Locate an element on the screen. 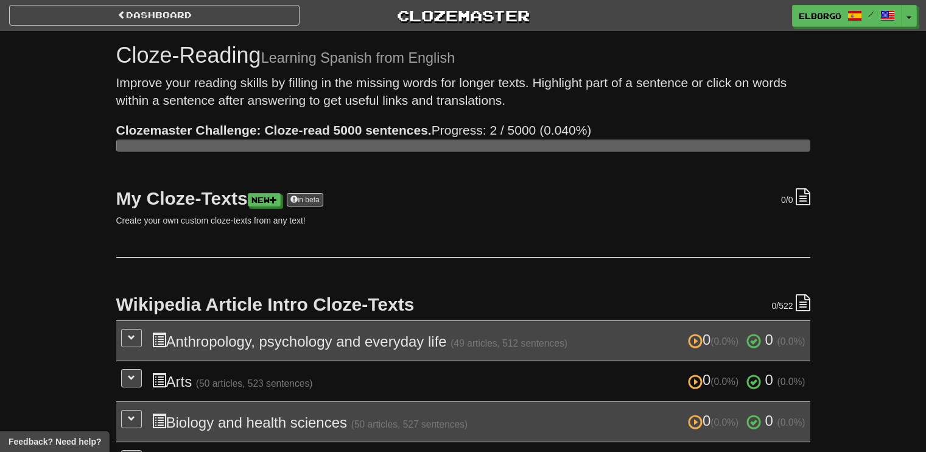  h2: Wikipedia Article Intro Cloze-Texts is located at coordinates (464, 304).